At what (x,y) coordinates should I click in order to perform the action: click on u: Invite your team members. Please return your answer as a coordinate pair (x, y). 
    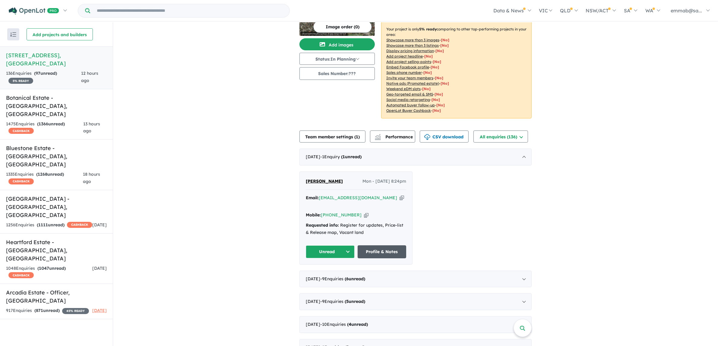
    Looking at the image, I should click on (410, 78).